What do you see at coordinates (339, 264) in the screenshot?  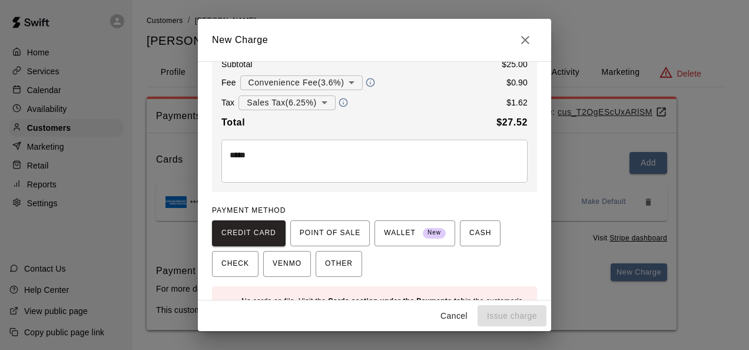 I see `span: OTHER` at bounding box center [339, 264].